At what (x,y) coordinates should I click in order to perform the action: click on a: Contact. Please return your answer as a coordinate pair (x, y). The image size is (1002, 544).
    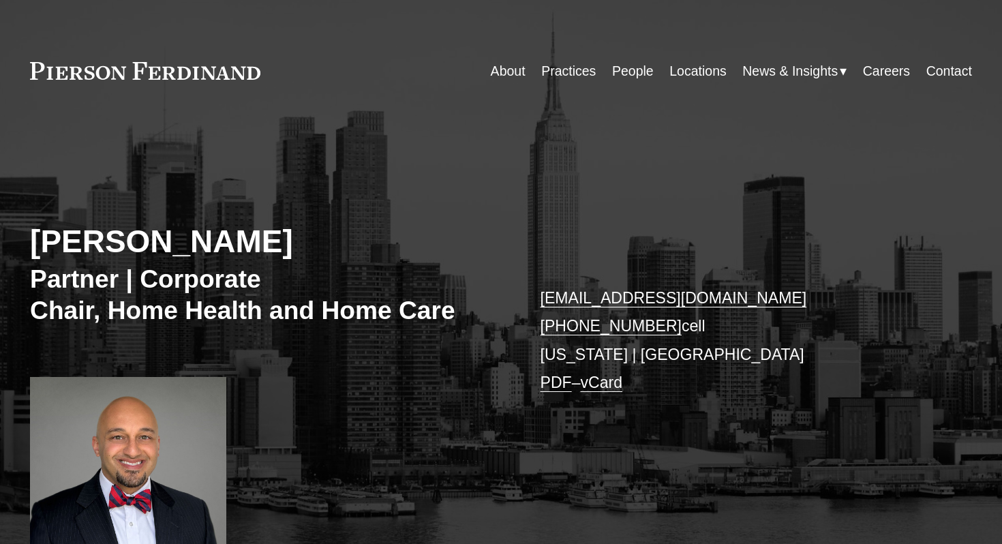
    Looking at the image, I should click on (949, 71).